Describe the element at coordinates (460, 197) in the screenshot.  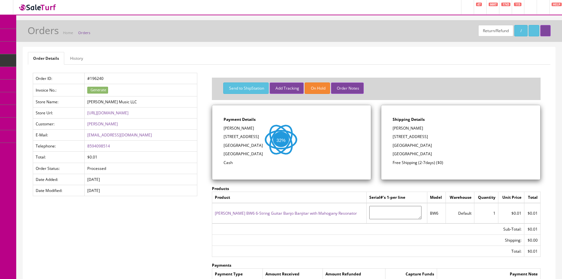
I see `td: Warehouse` at that location.